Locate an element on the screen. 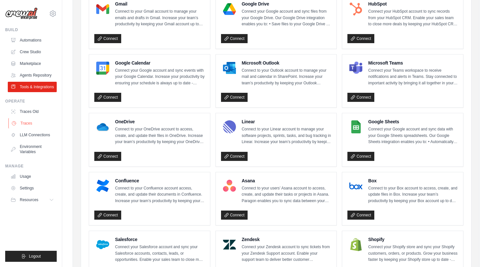 Image resolution: width=490 pixels, height=267 pixels. h4: Microsoft Outlook is located at coordinates (287, 63).